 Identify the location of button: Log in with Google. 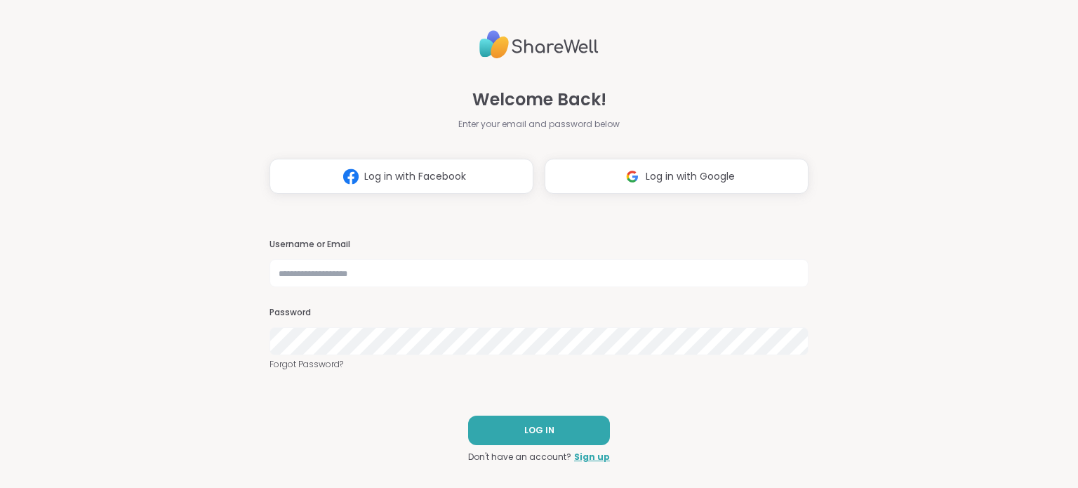
(677, 176).